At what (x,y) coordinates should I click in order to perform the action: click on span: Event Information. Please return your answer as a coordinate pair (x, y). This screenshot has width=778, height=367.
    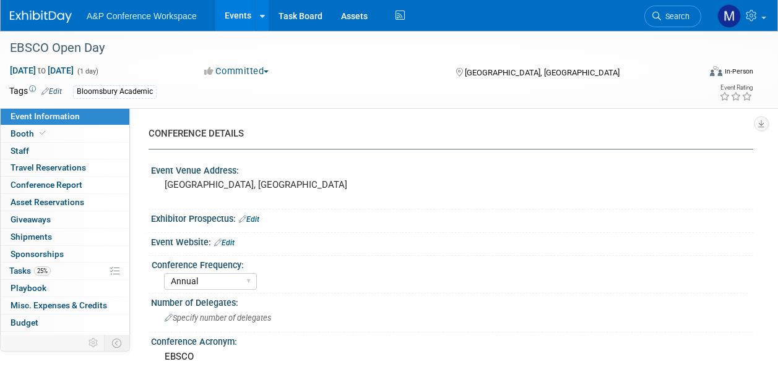
    Looking at the image, I should click on (45, 116).